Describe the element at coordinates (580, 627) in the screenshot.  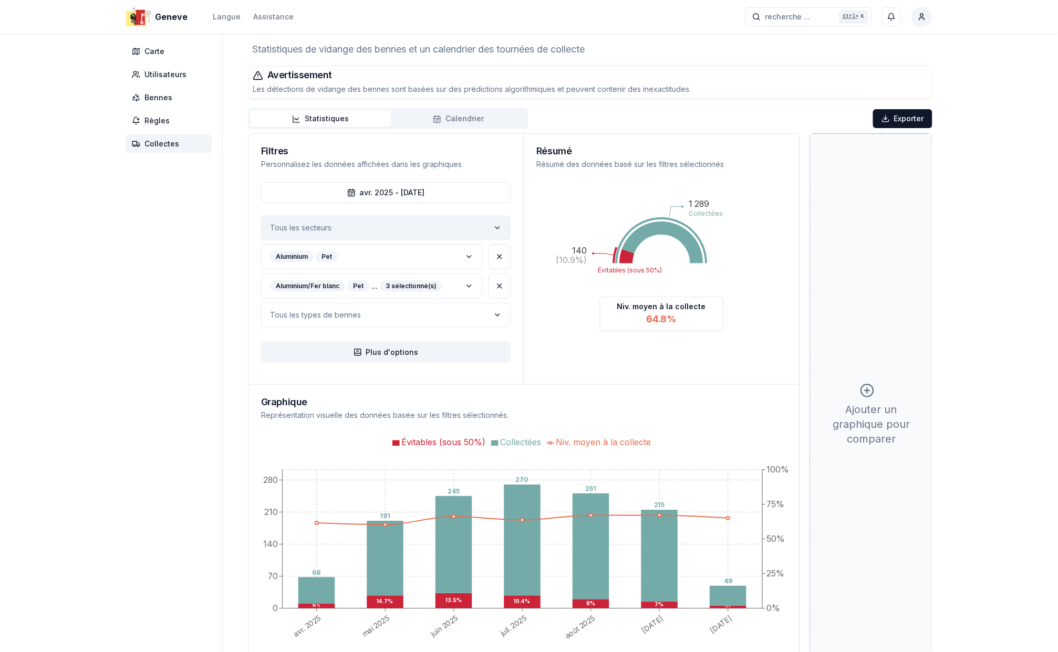
I see `text: août 2025` at that location.